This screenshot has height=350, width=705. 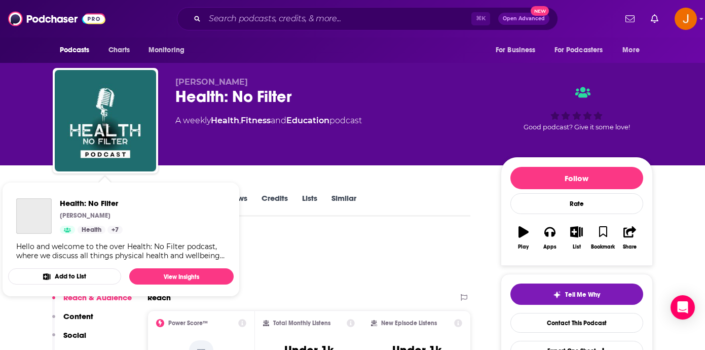 What do you see at coordinates (409, 323) in the screenshot?
I see `h2: New Episode Listens` at bounding box center [409, 323].